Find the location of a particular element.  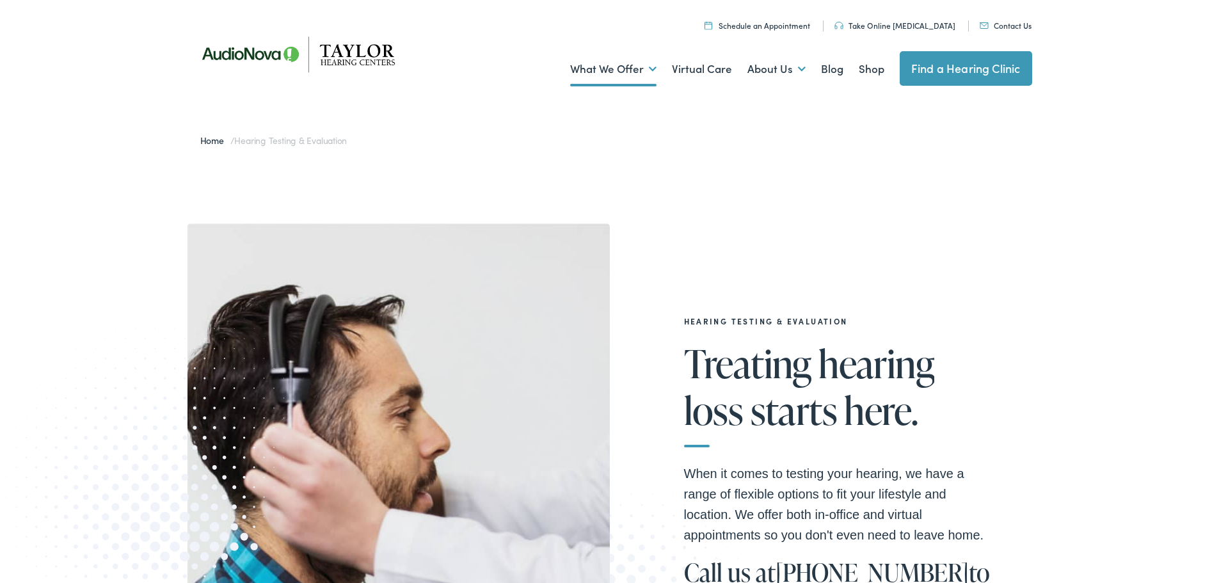

span: here. is located at coordinates (880, 410).